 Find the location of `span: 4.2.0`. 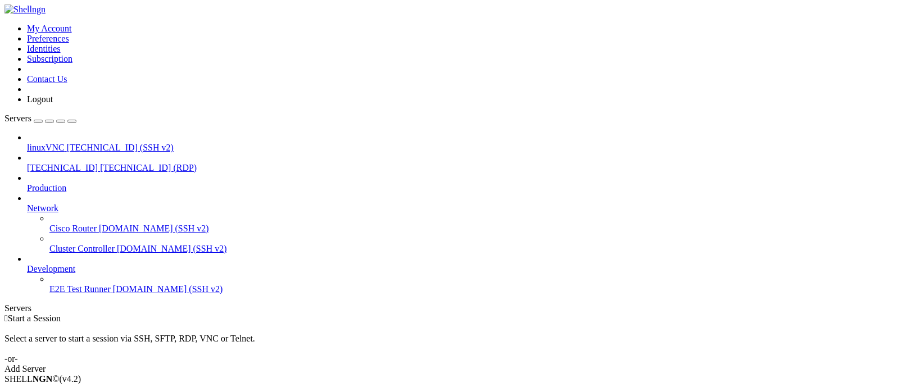

span: 4.2.0 is located at coordinates (70, 378).